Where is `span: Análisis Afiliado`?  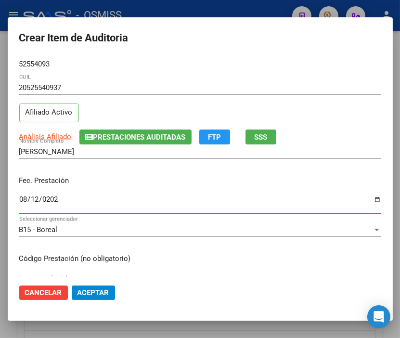 span: Análisis Afiliado is located at coordinates (45, 137).